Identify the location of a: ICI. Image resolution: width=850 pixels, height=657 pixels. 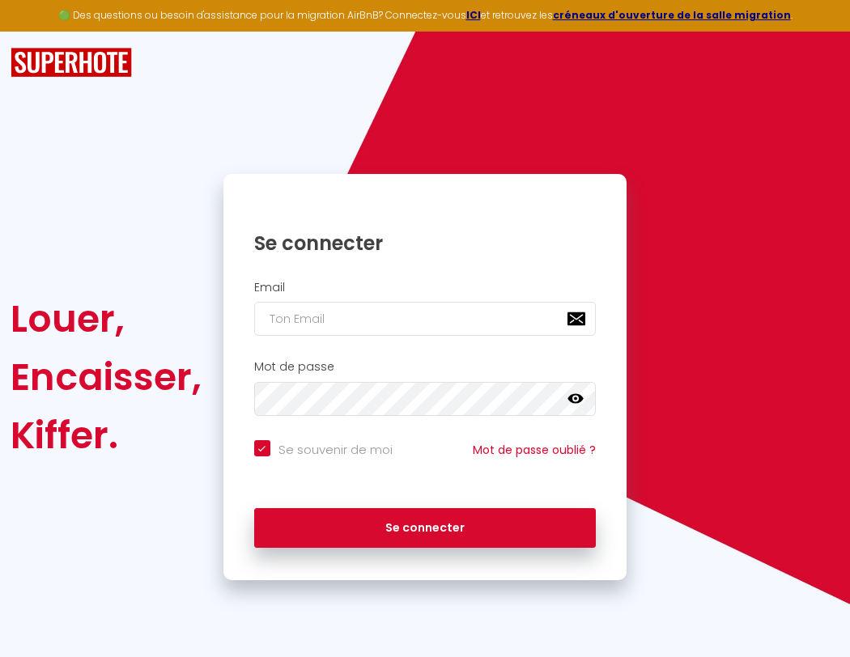
(474, 15).